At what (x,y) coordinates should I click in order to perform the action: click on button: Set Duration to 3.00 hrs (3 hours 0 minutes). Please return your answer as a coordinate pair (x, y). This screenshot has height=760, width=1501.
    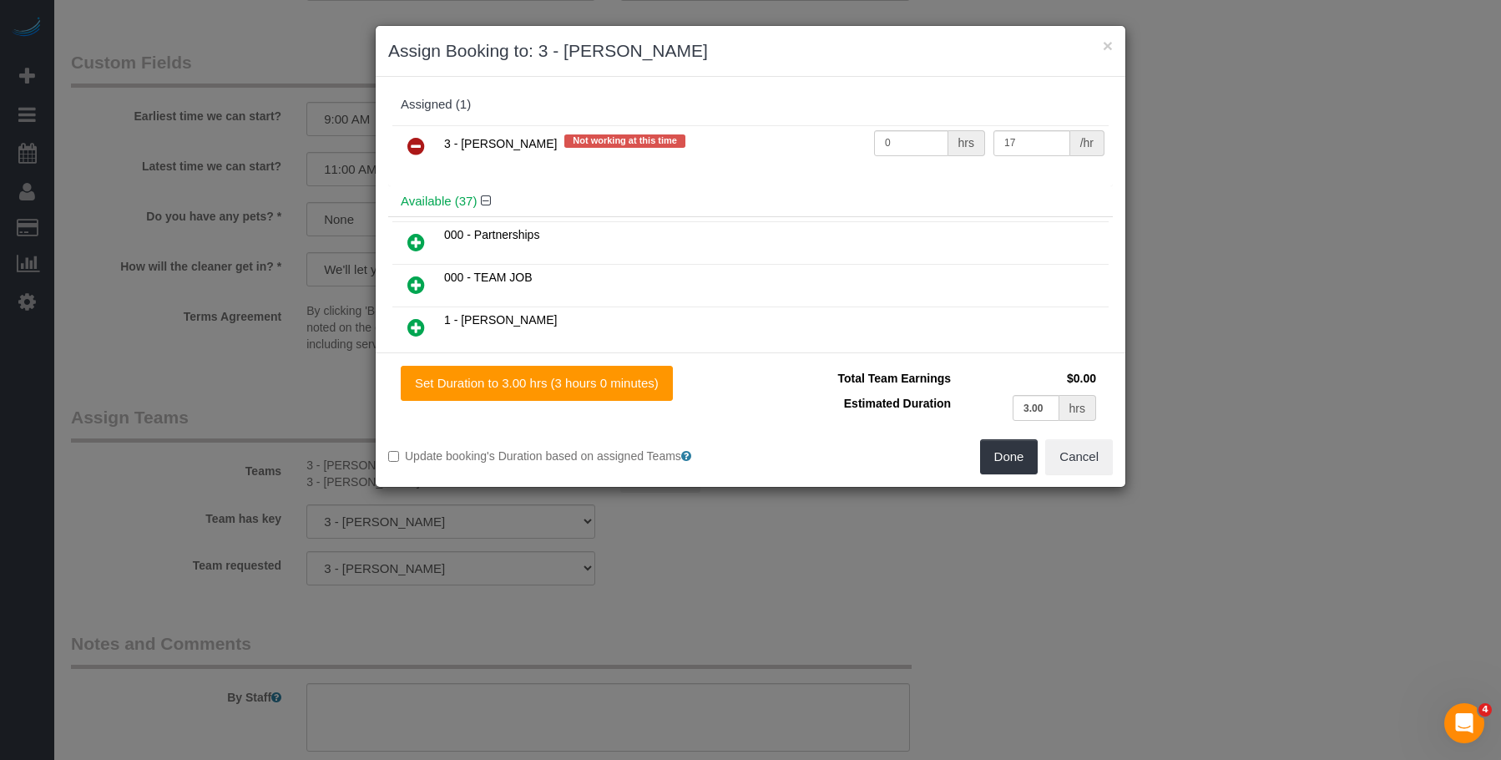
    Looking at the image, I should click on (537, 383).